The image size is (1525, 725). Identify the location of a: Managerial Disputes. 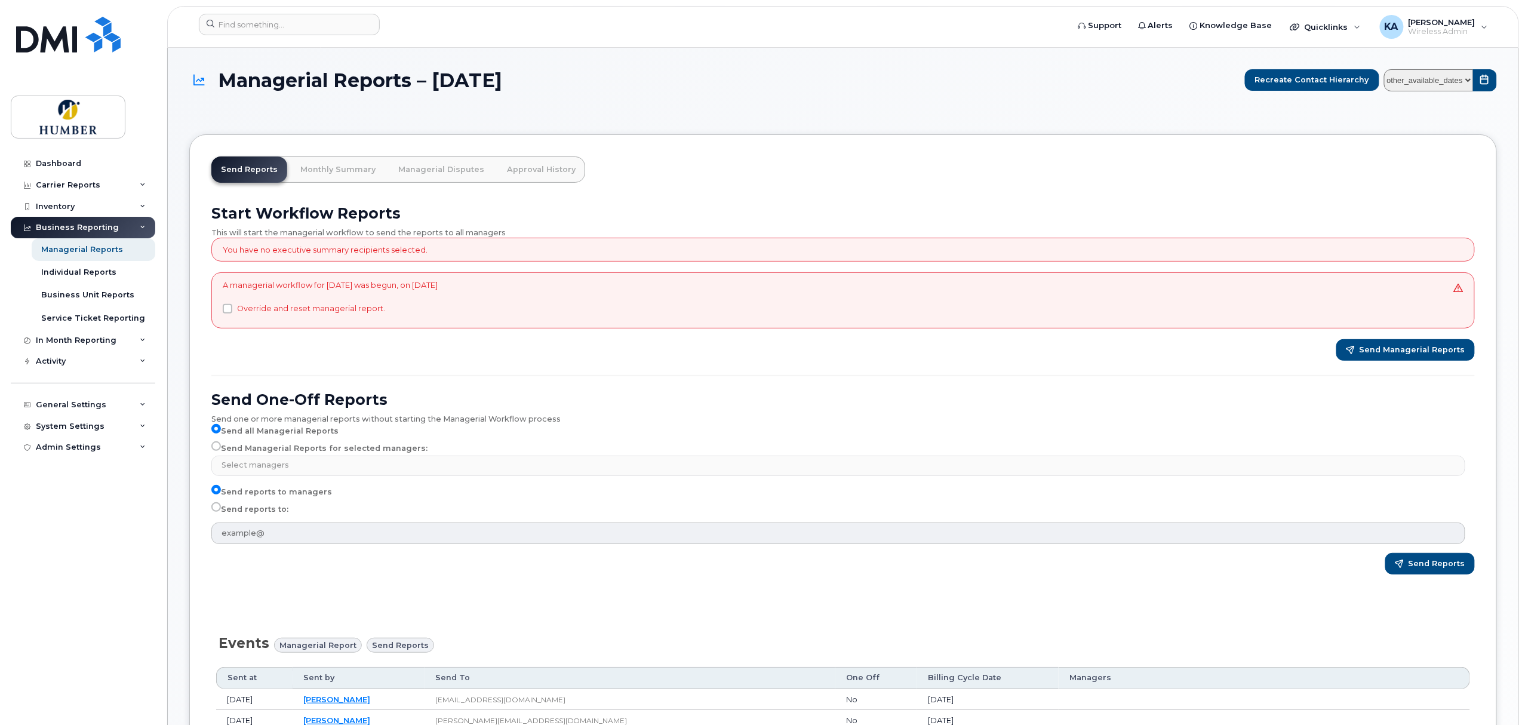
(441, 170).